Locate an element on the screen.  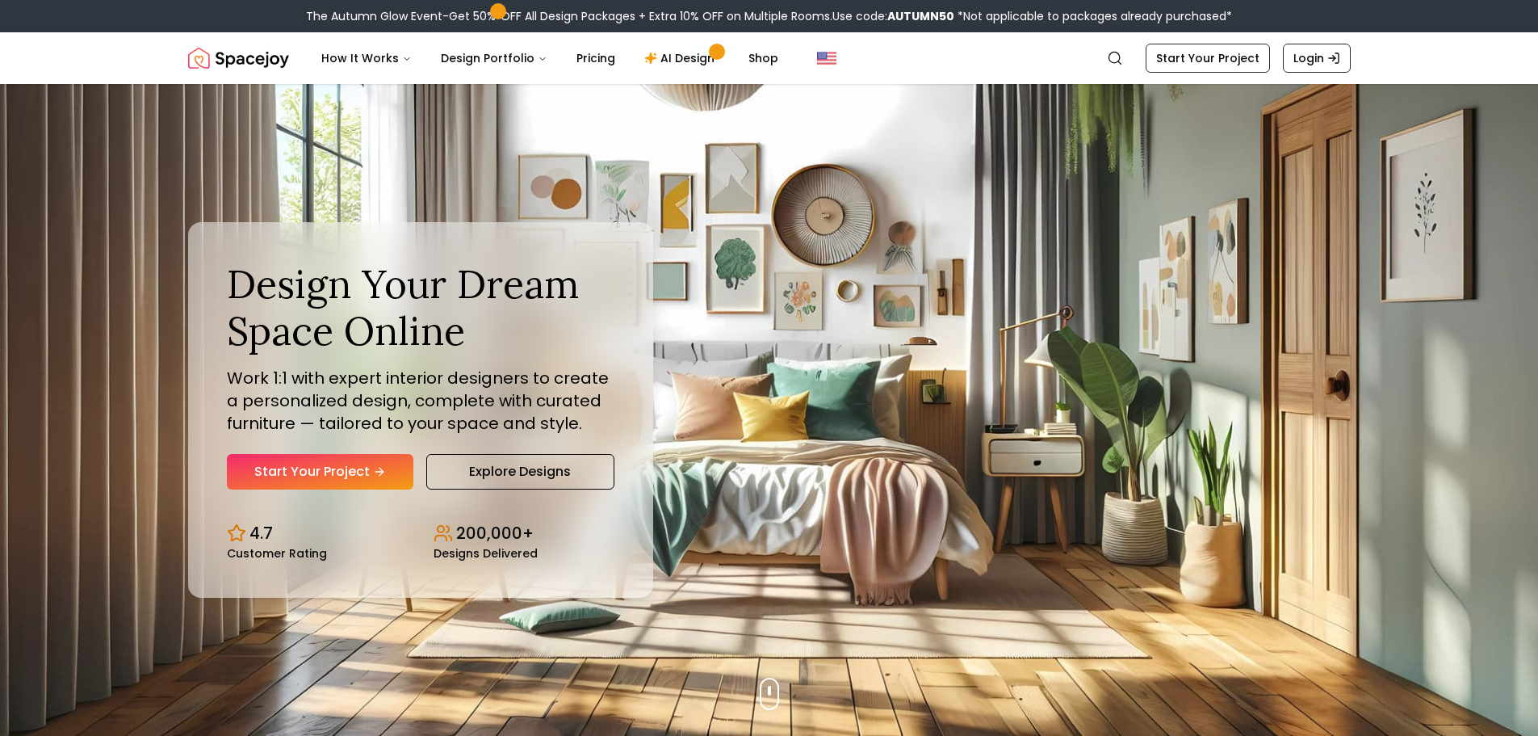
div: The Autumn Glow Event-Get 50% OFF All Design Packages + Extra 10% OFF on Multiple Rooms. is located at coordinates (769, 16).